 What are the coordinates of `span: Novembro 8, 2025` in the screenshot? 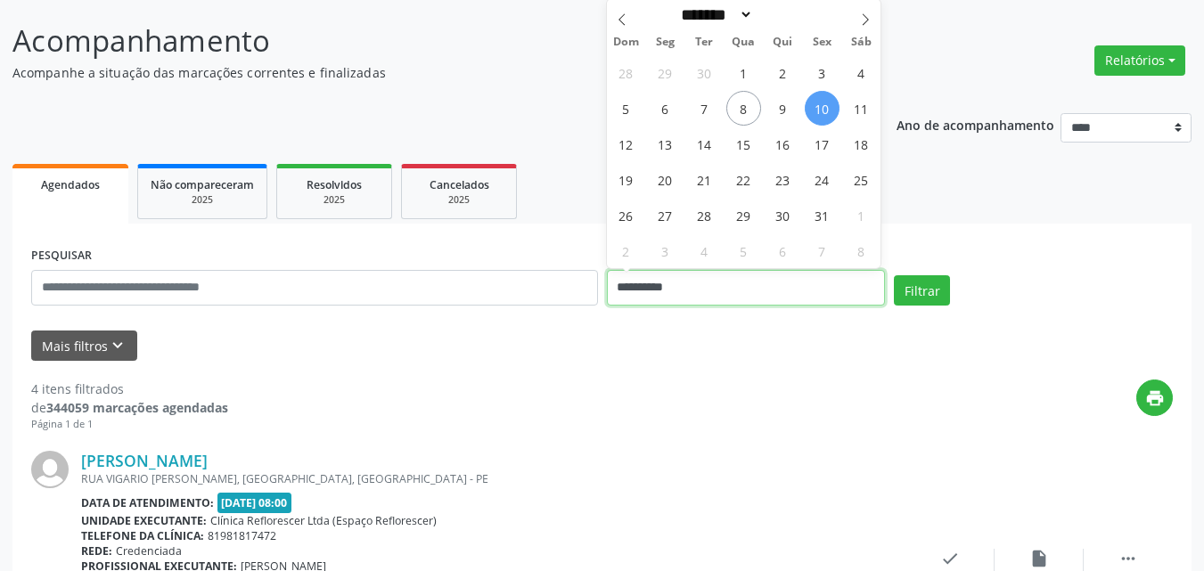 It's located at (861, 250).